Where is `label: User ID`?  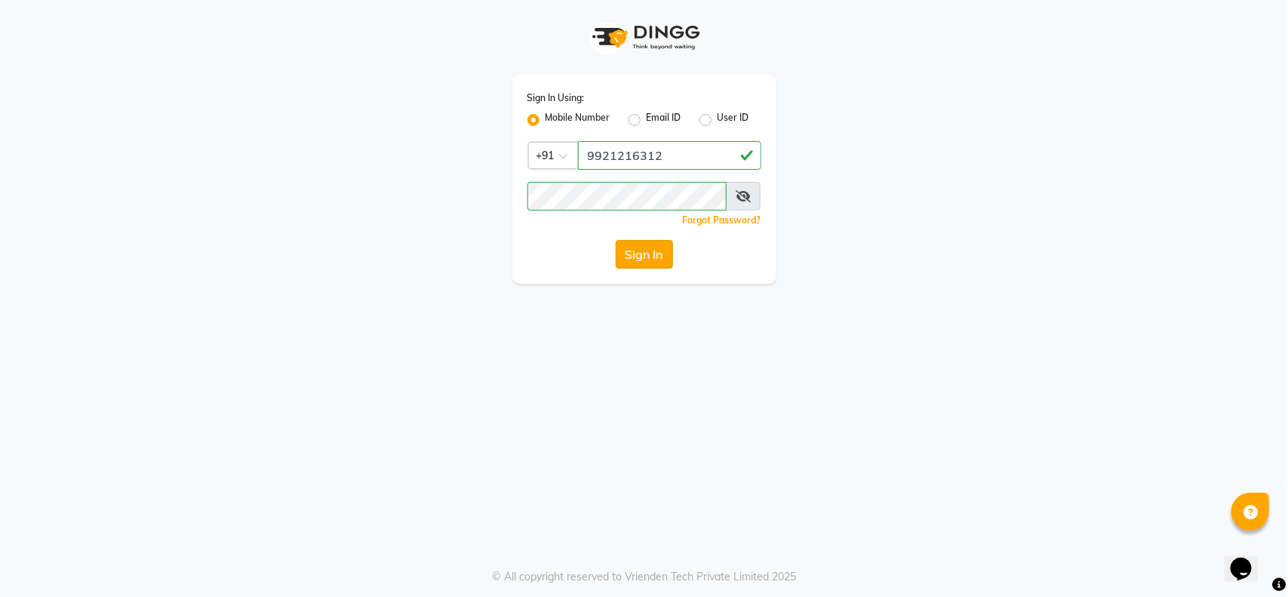
label: User ID is located at coordinates (734, 120).